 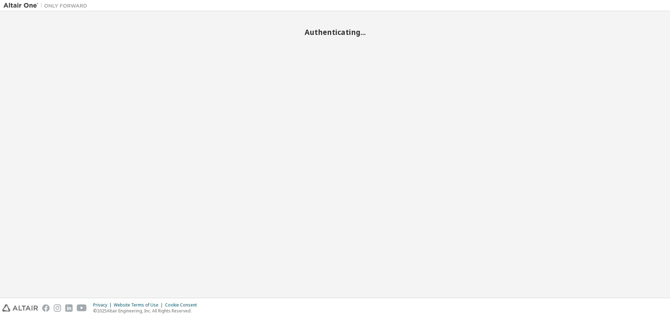 What do you see at coordinates (57, 308) in the screenshot?
I see `img: instagram.svg` at bounding box center [57, 308].